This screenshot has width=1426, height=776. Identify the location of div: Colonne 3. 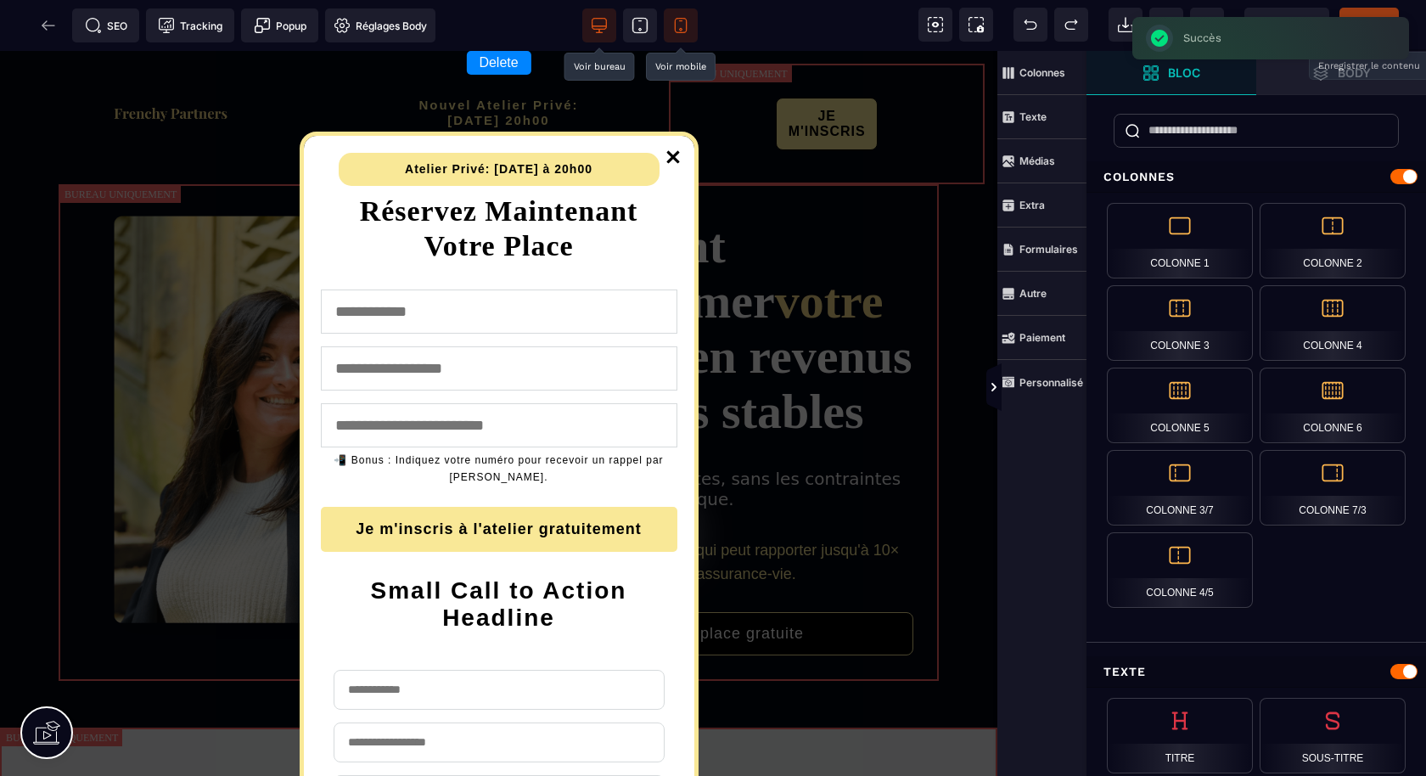
(1180, 323).